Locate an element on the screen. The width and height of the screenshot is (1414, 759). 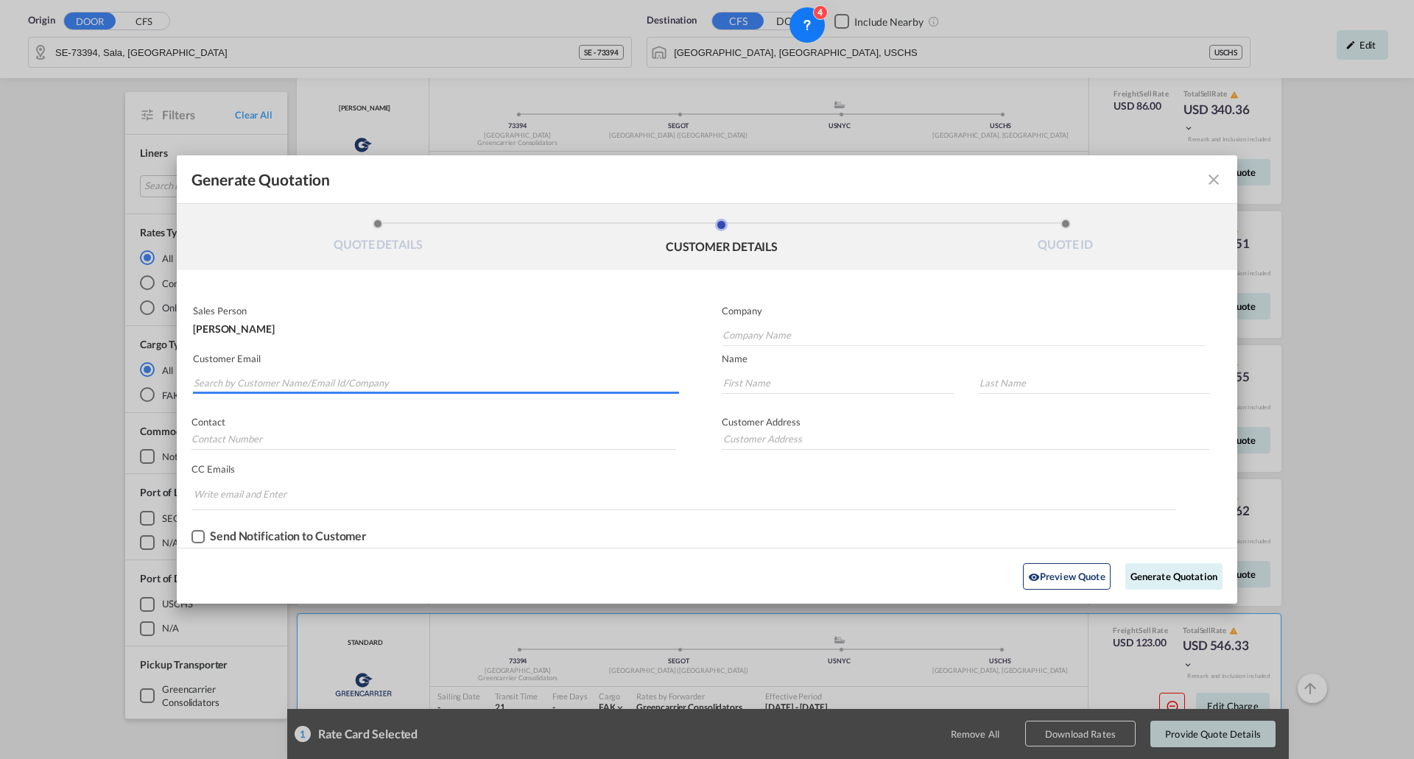
p: Company is located at coordinates (963, 311).